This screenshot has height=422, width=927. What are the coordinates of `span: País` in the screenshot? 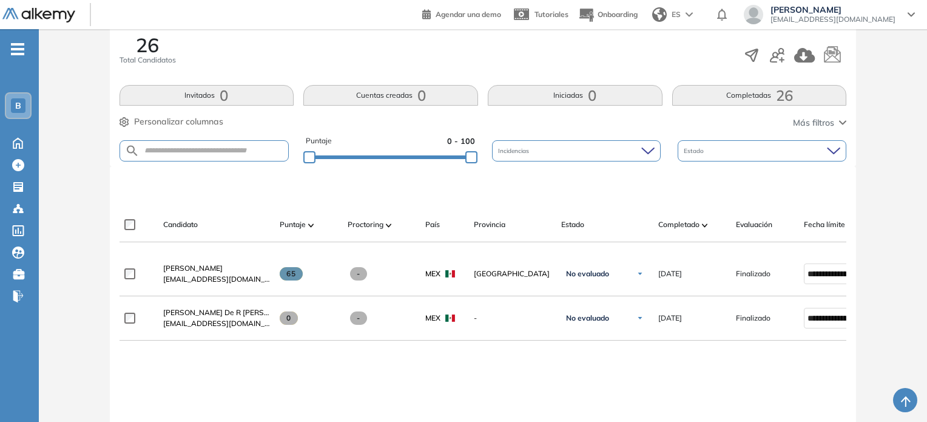 It's located at (433, 225).